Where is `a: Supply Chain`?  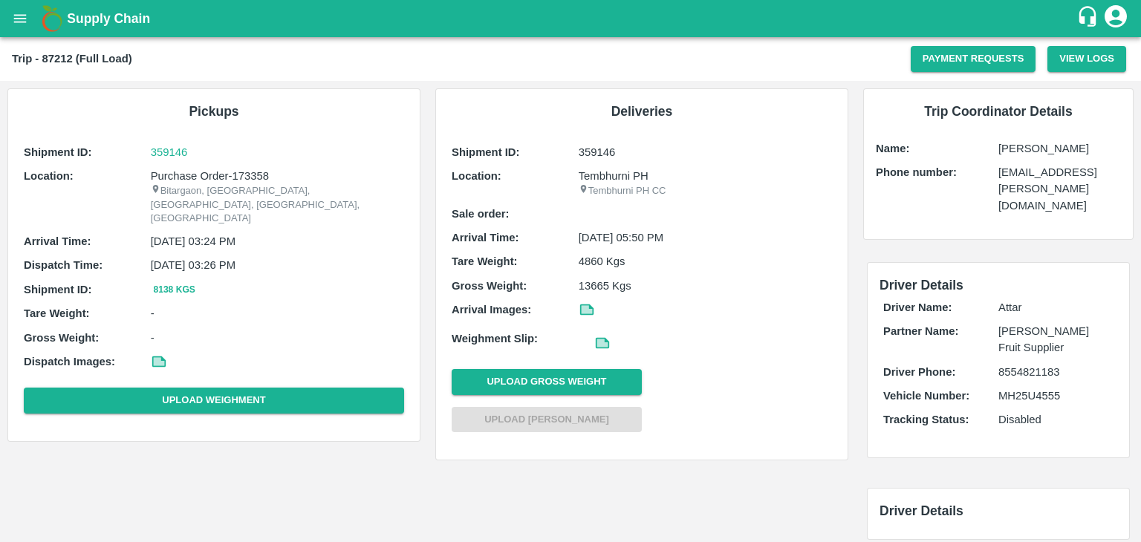
a: Supply Chain is located at coordinates (571, 19).